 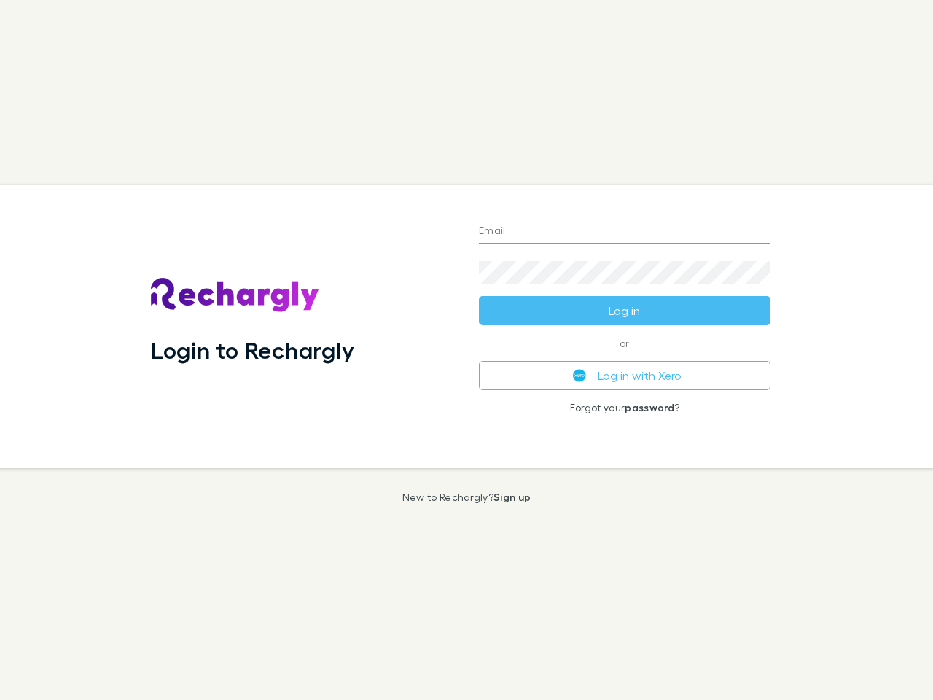 What do you see at coordinates (467, 497) in the screenshot?
I see `p: New to Rechargly?` at bounding box center [467, 497].